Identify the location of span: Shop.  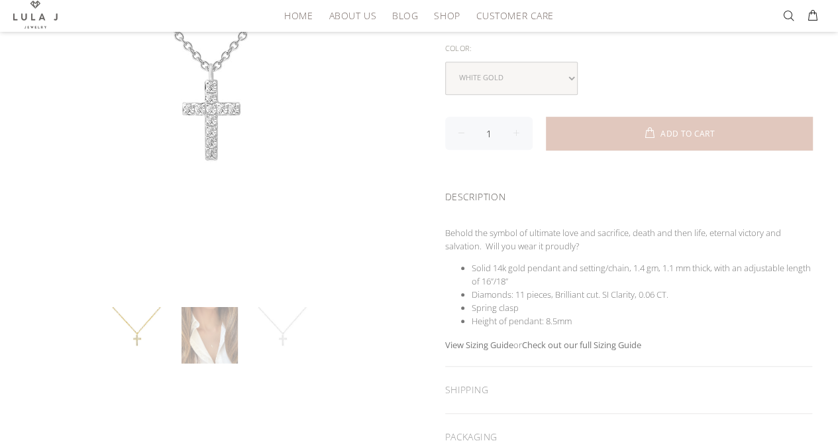
(447, 15).